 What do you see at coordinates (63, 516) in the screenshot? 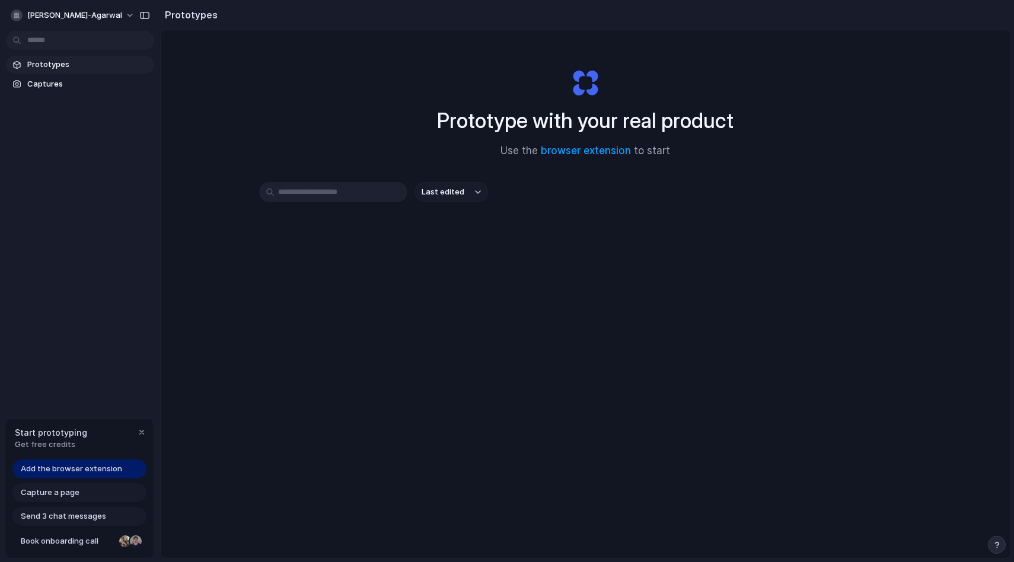
I see `span: Send 3 chat messages` at bounding box center [63, 516].